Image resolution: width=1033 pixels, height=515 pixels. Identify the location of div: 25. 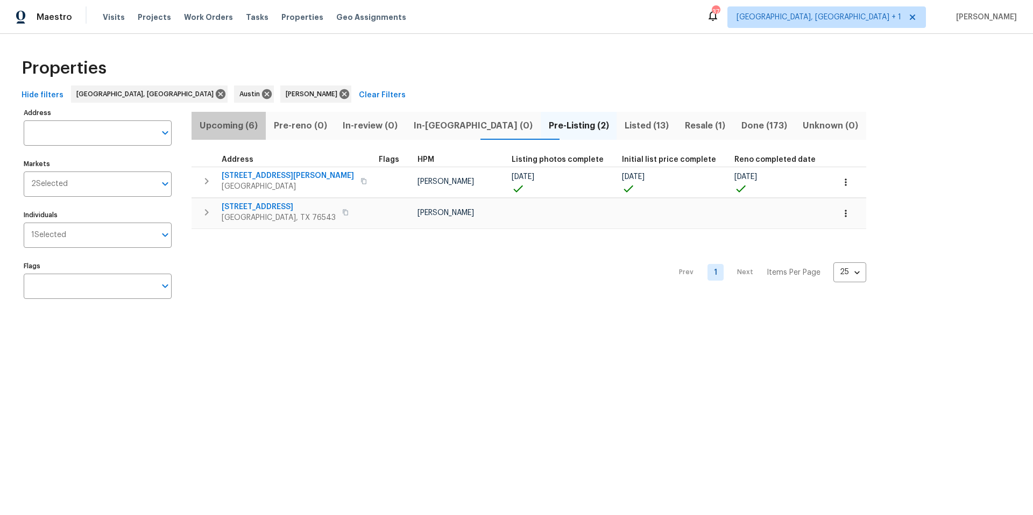
(849, 272).